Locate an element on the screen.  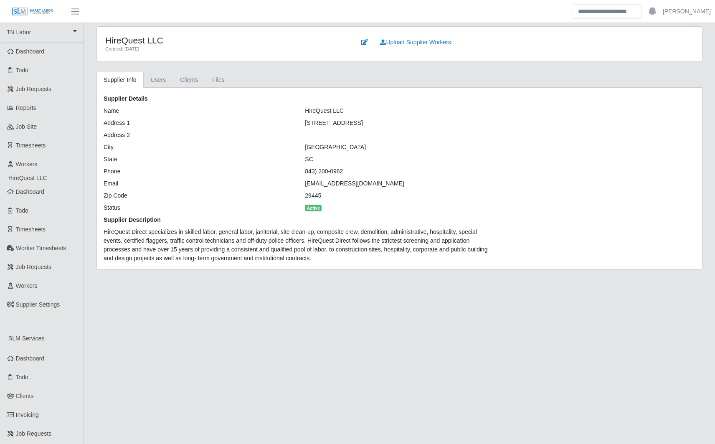
b: Supplier Description is located at coordinates (132, 220).